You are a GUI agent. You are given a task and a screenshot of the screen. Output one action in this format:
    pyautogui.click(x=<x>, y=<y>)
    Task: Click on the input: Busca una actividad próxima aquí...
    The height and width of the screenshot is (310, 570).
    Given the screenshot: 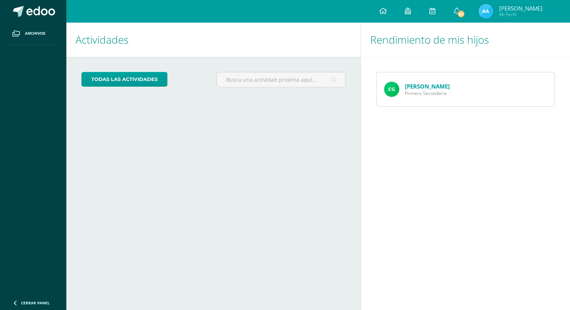 What is the action you would take?
    pyautogui.click(x=281, y=80)
    